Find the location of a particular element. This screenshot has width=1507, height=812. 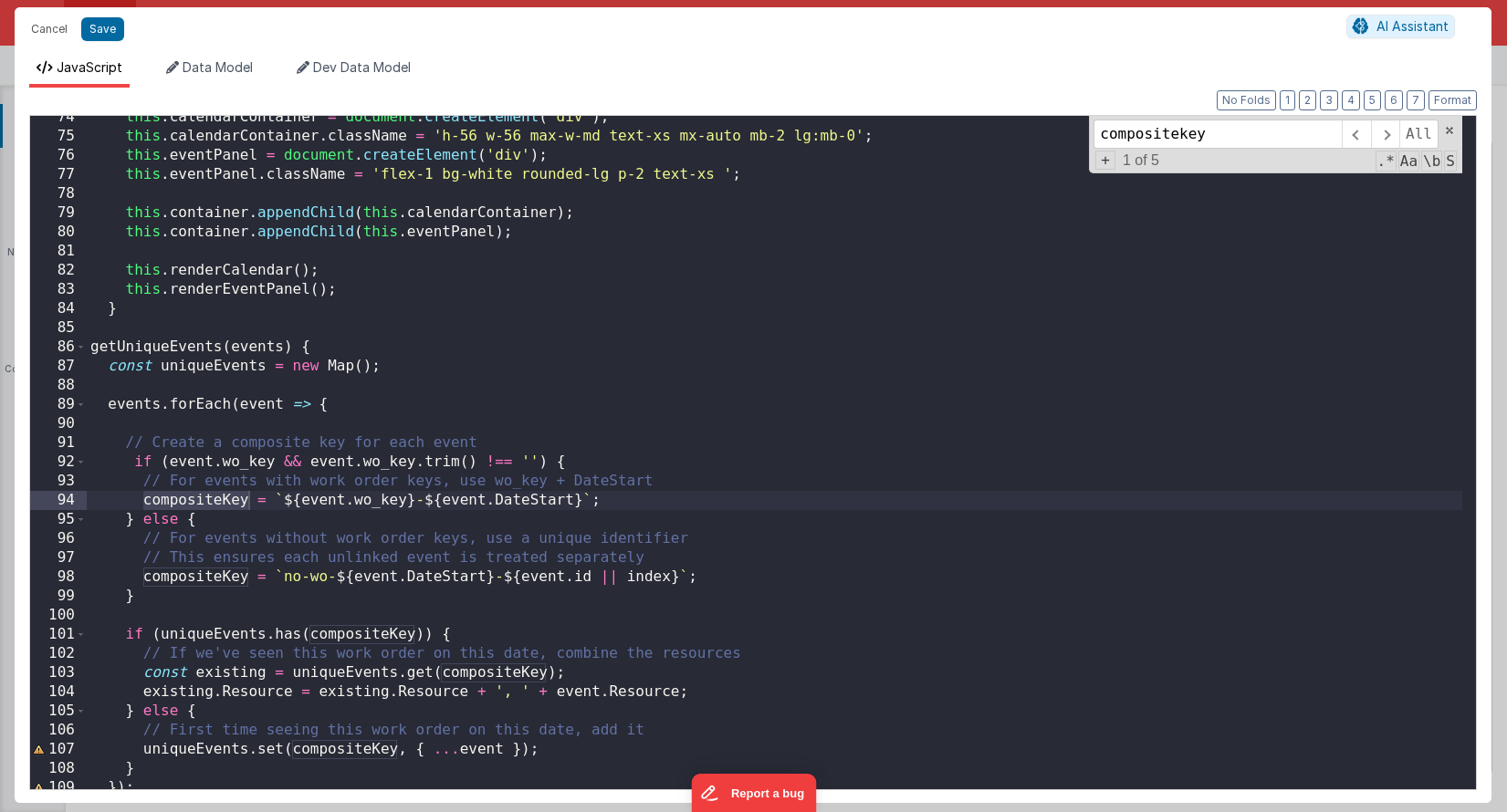

div: 94 is located at coordinates (58, 500).